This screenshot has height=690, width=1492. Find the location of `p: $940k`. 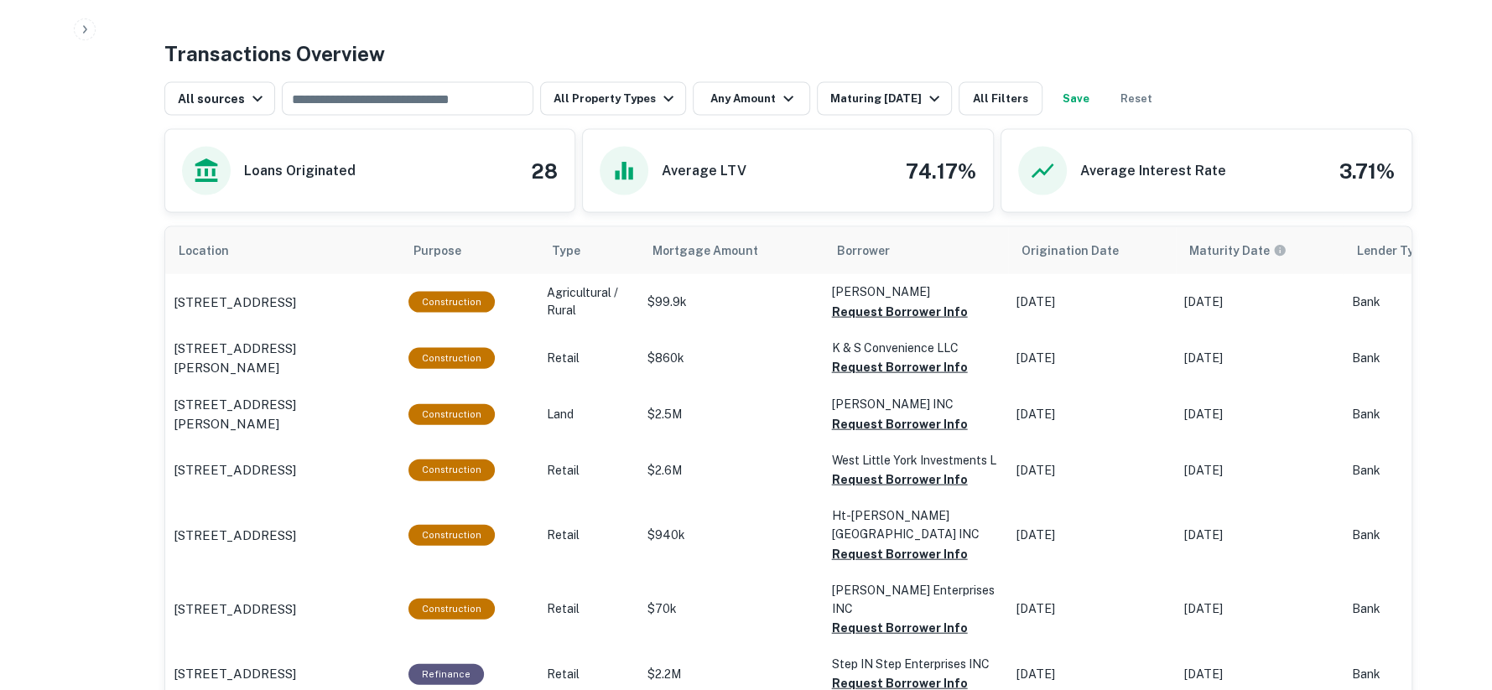

p: $940k is located at coordinates (731, 535).